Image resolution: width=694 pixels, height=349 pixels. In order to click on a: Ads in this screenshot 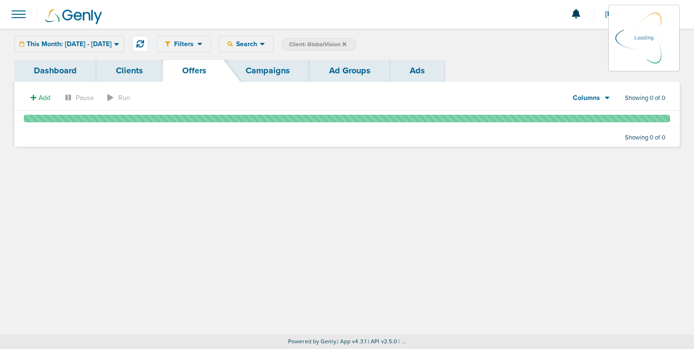, I will do `click(417, 71)`.